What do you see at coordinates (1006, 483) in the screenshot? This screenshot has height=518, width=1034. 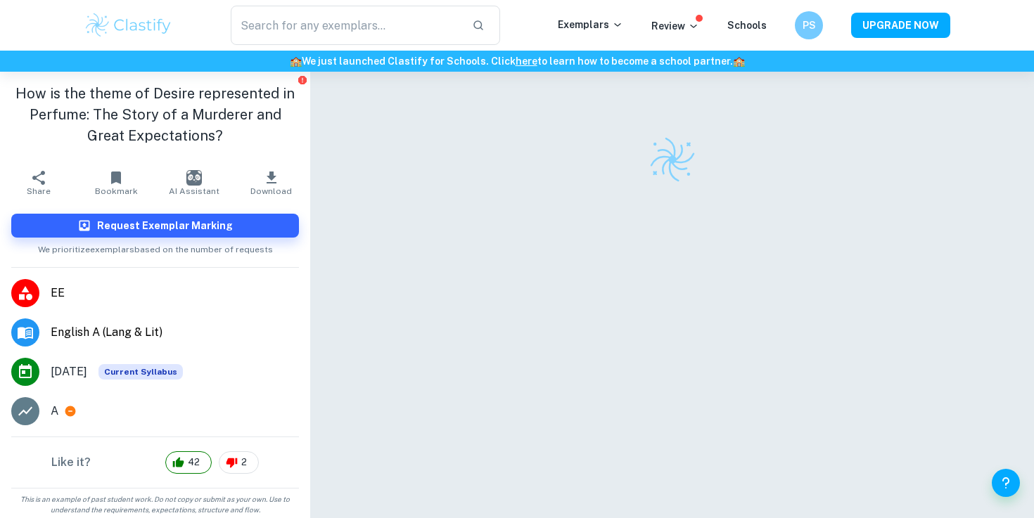 I see `button: Help and Feedback` at bounding box center [1006, 483].